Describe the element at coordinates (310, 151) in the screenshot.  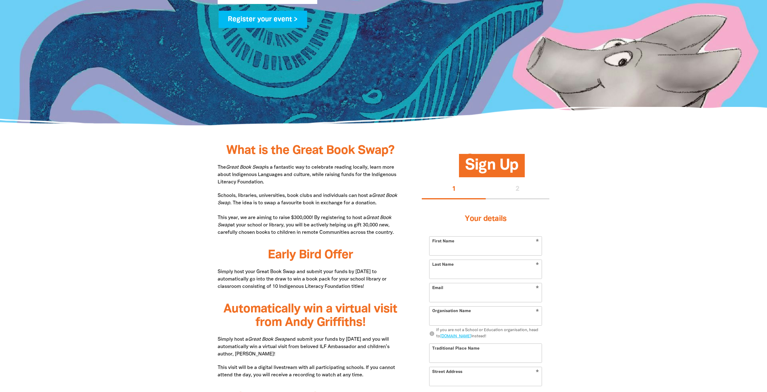
I see `span: What is the Great Book Swap?` at that location.